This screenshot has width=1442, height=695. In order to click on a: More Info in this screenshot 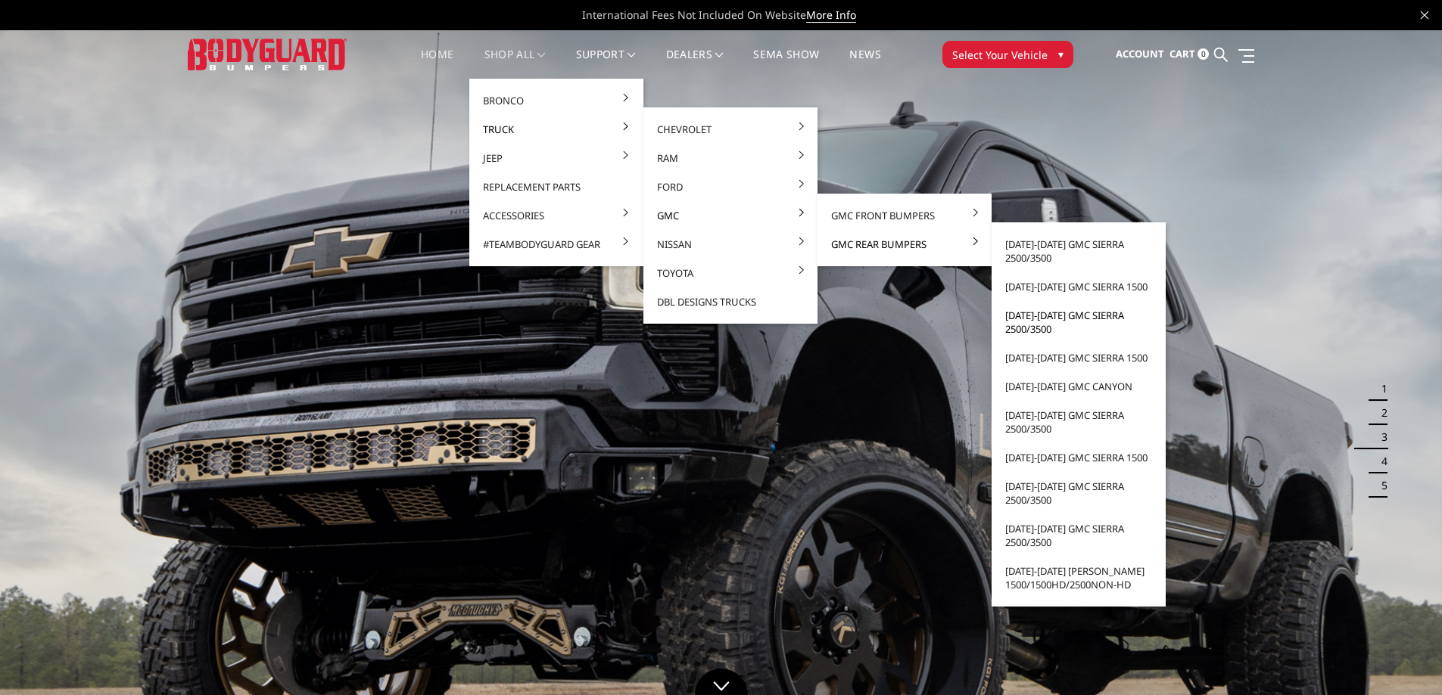, I will do `click(831, 15)`.